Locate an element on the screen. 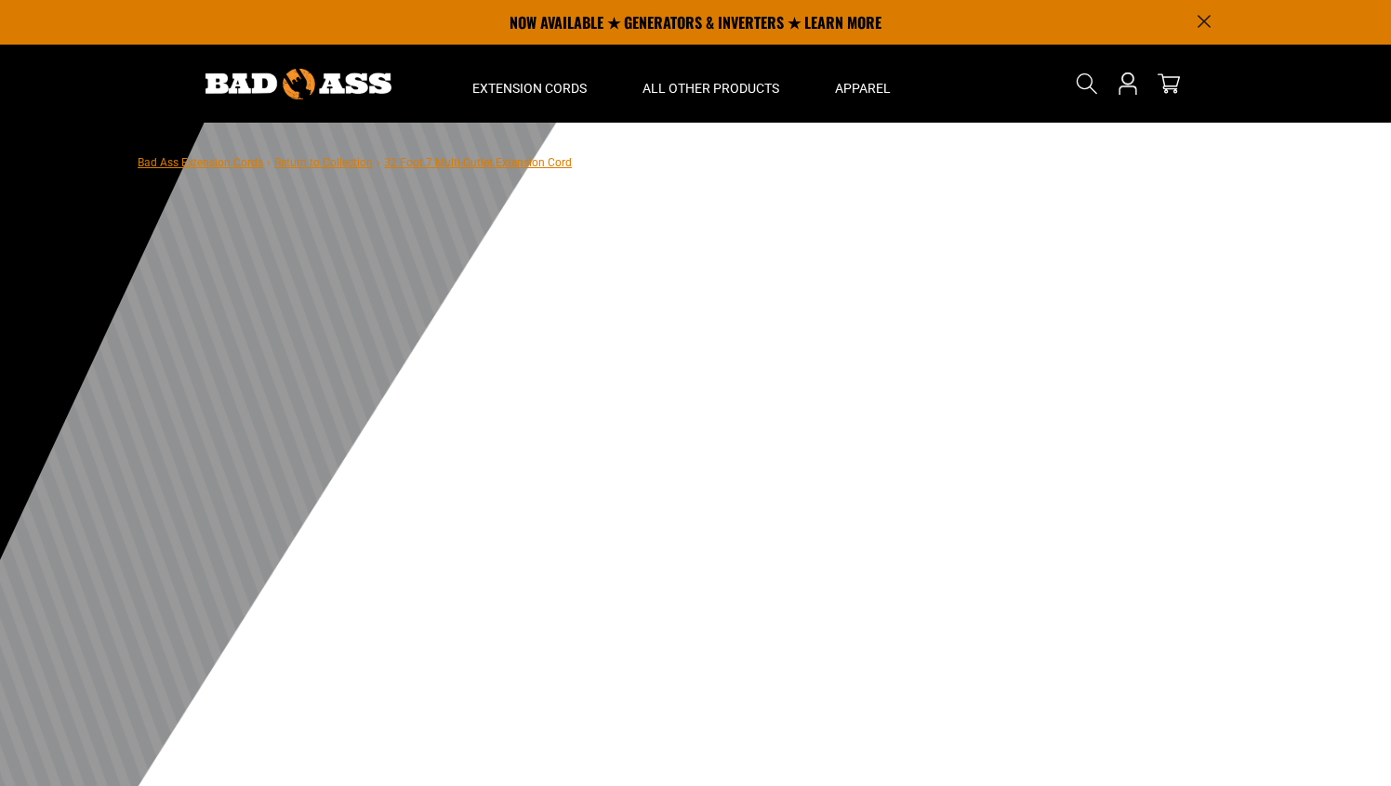  nav: breadcrumbs is located at coordinates (354, 162).